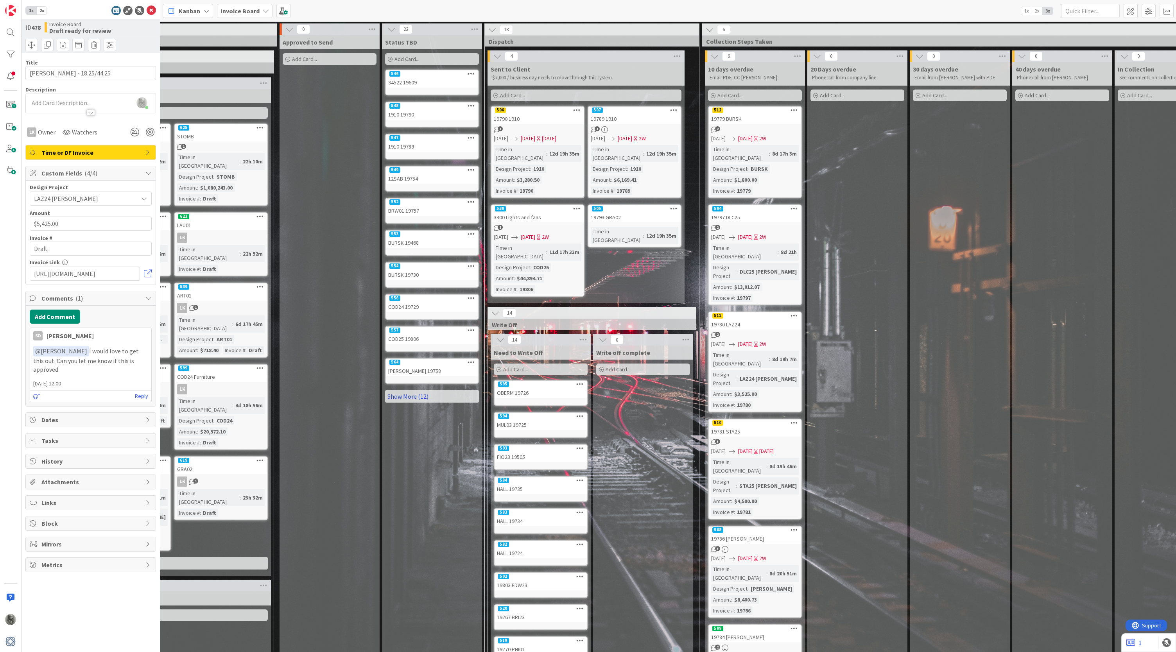 This screenshot has width=1176, height=652. I want to click on div: COD25, so click(541, 267).